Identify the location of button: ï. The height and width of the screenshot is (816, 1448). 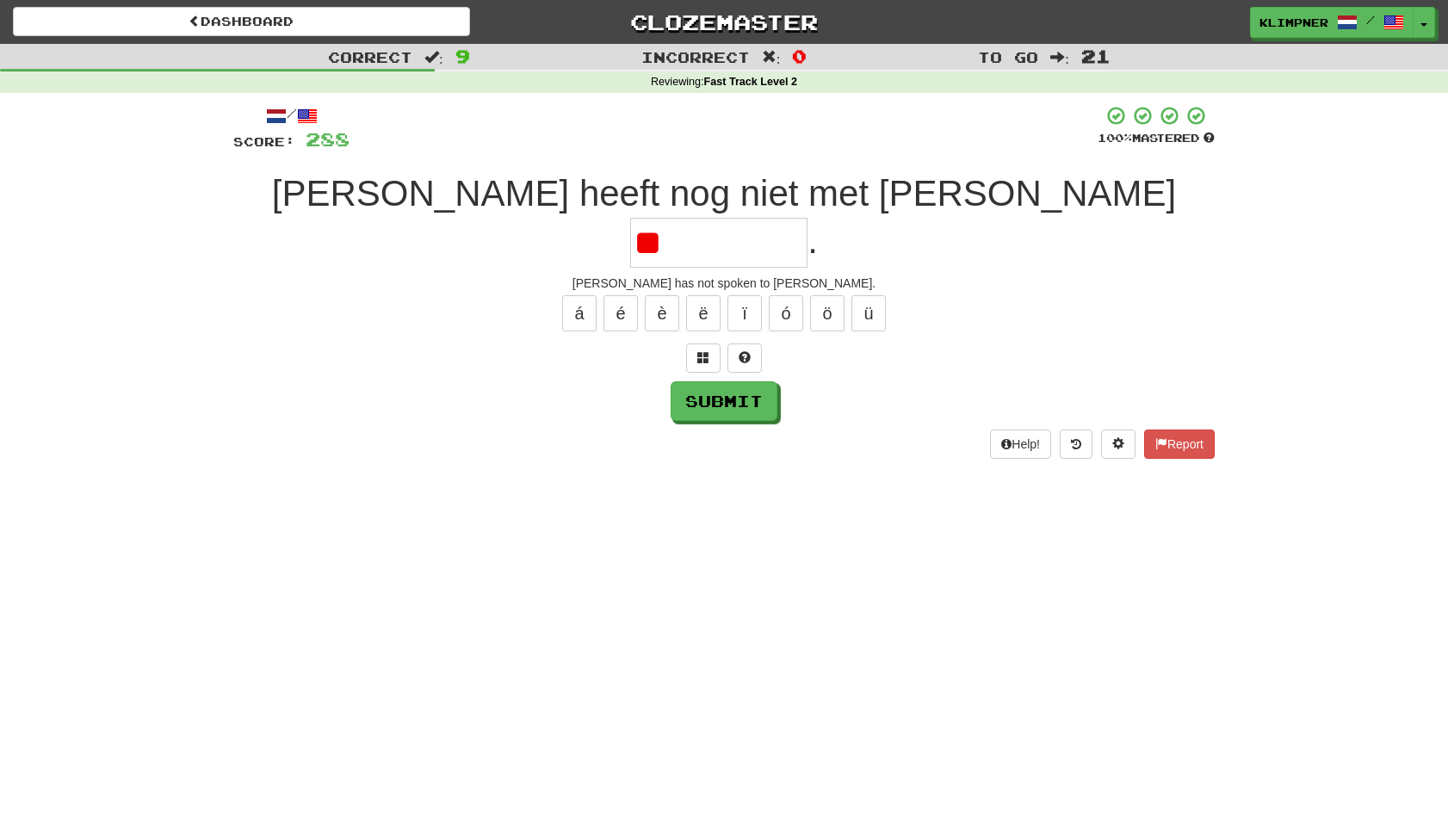
(744, 313).